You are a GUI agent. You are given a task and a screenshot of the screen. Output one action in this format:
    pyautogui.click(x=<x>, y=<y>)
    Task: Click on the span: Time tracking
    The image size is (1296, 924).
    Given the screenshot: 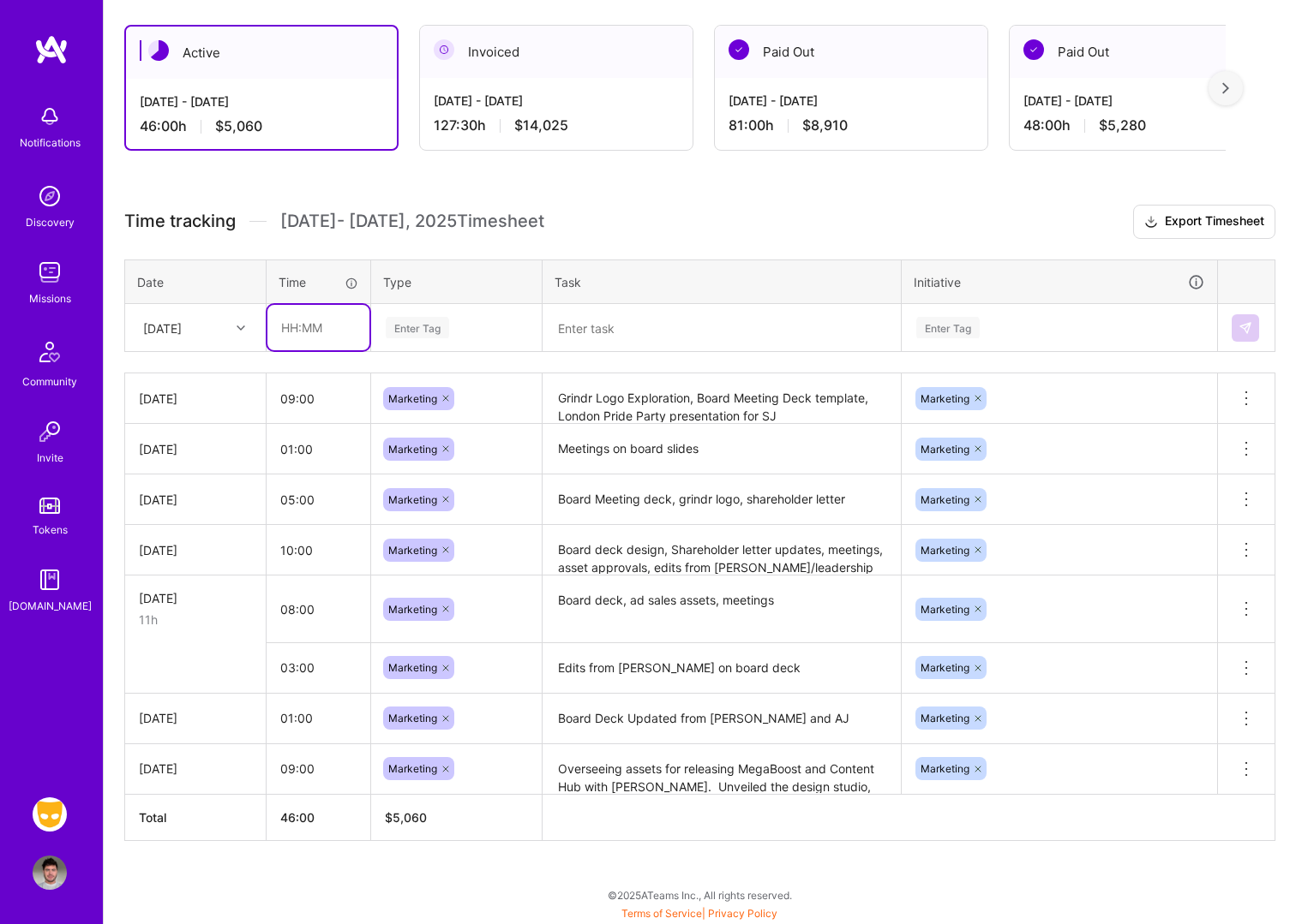 What is the action you would take?
    pyautogui.click(x=180, y=221)
    